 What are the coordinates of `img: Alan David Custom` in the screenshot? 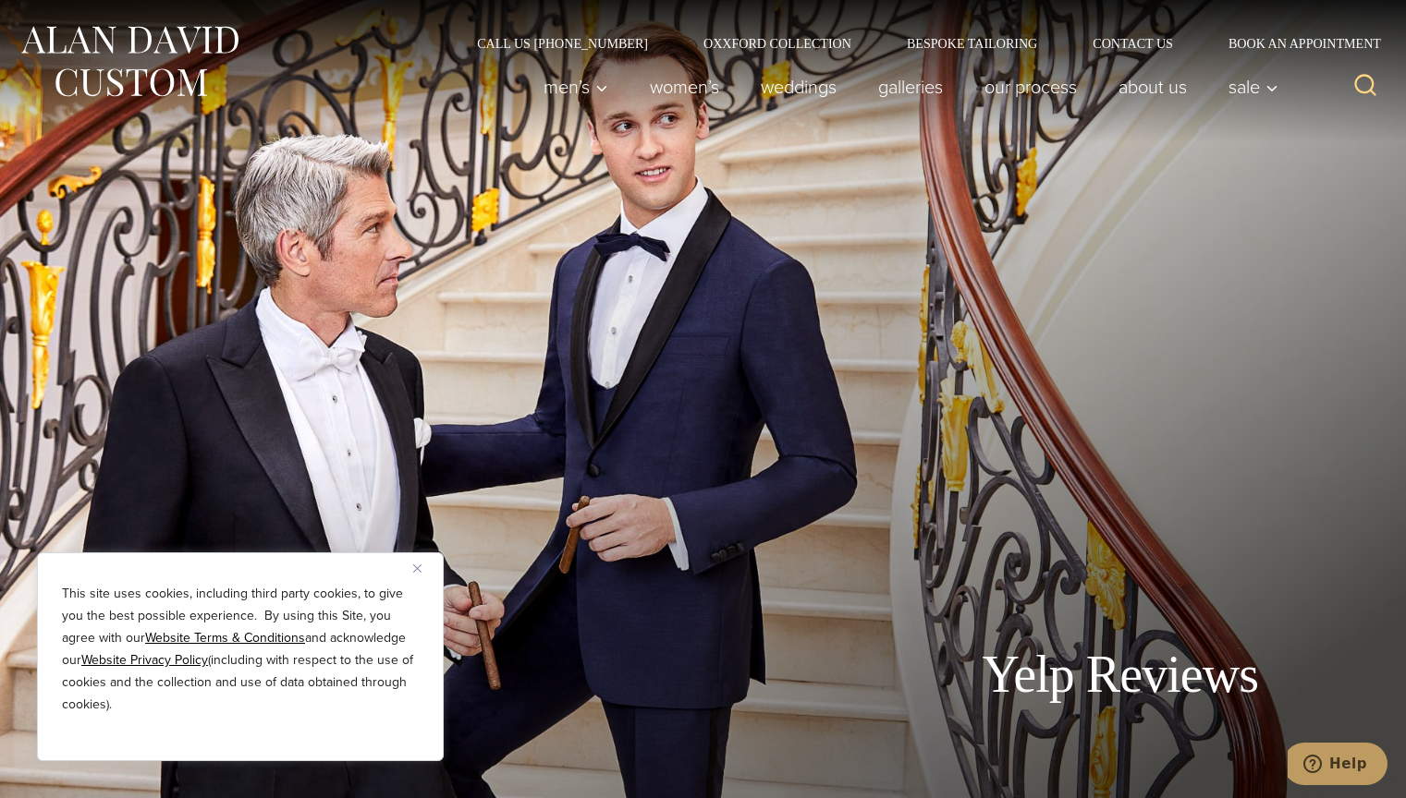 It's located at (129, 61).